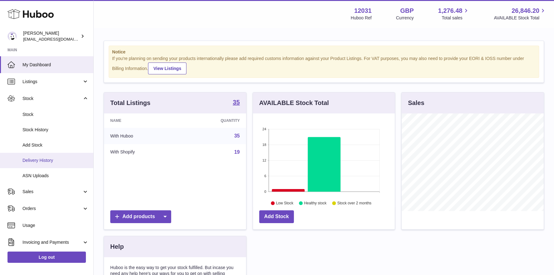  Describe the element at coordinates (361, 18) in the screenshot. I see `div: Huboo Ref` at that location.